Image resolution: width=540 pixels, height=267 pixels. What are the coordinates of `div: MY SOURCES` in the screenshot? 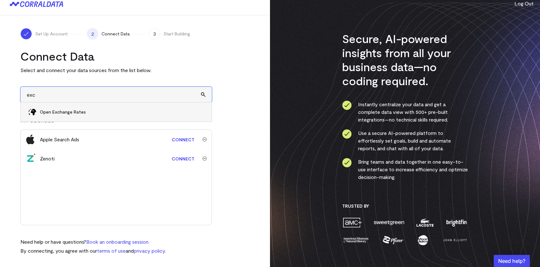 It's located at (116, 123).